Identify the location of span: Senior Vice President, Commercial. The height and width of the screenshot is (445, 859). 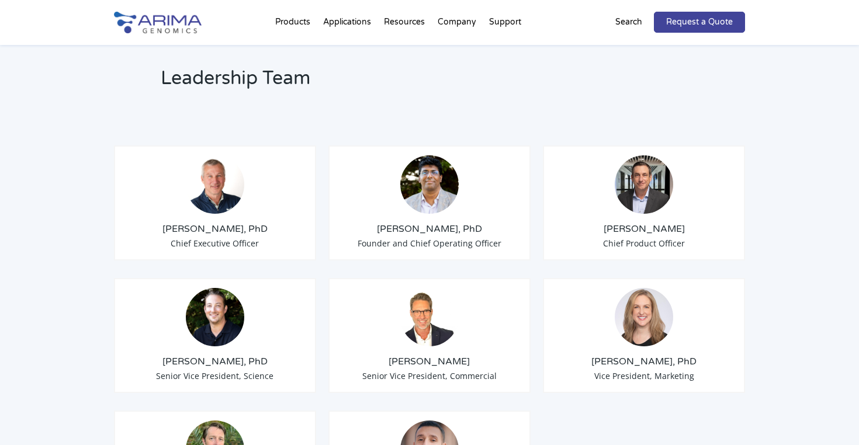
(429, 376).